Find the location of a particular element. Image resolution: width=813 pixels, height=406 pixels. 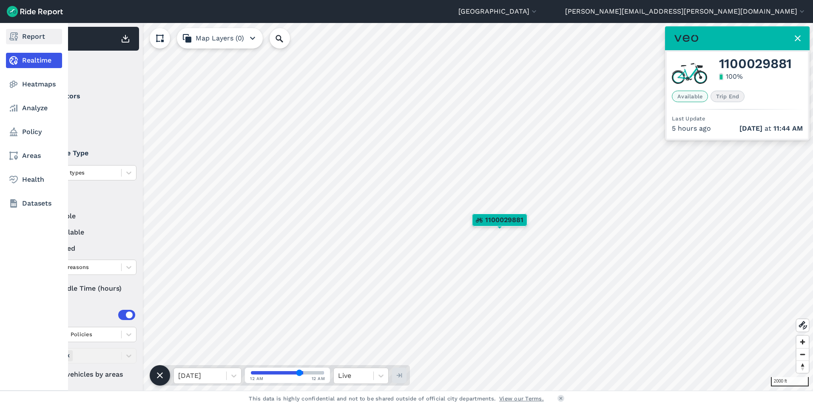

label: reserved is located at coordinates (85, 248).